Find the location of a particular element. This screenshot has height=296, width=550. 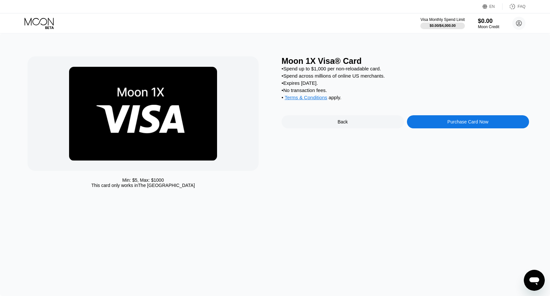

div: Terms & Conditions is located at coordinates (306, 98).